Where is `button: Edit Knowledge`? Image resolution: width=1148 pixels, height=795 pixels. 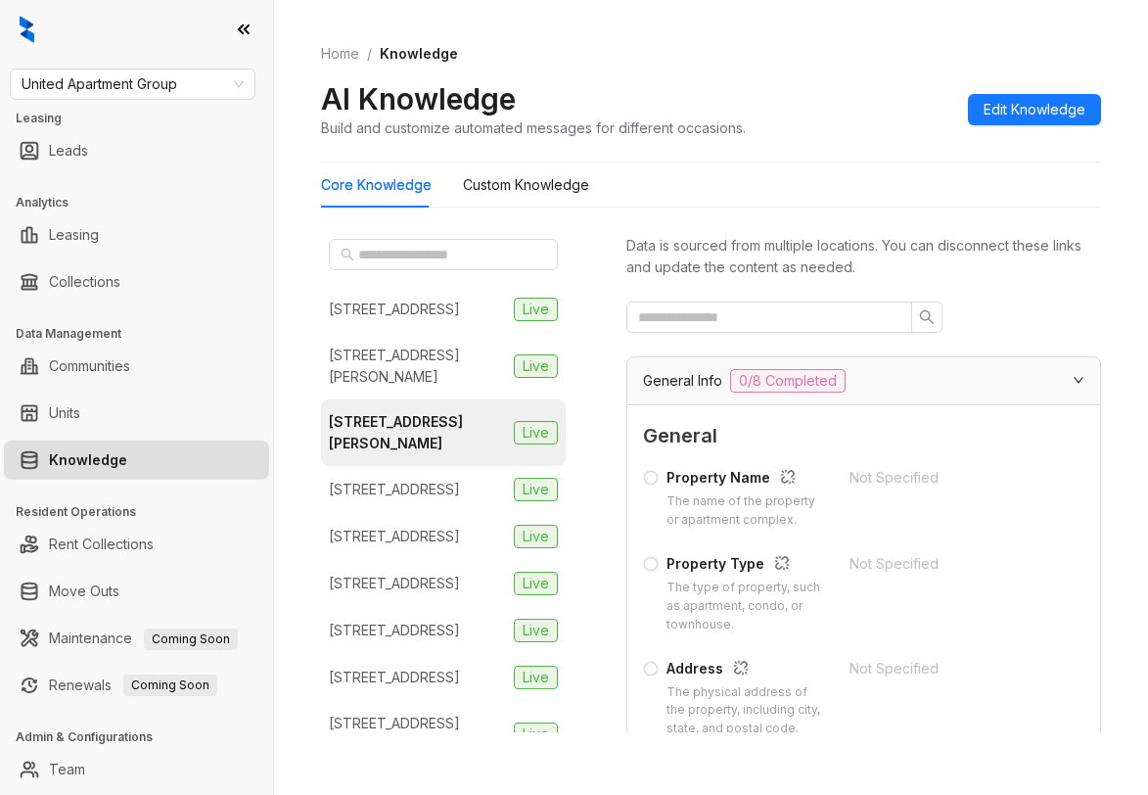
button: Edit Knowledge is located at coordinates (1035, 110).